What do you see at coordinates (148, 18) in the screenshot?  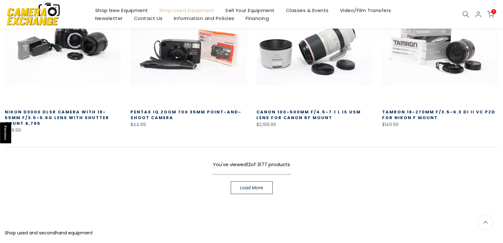 I see `a: Contact Us` at bounding box center [148, 18].